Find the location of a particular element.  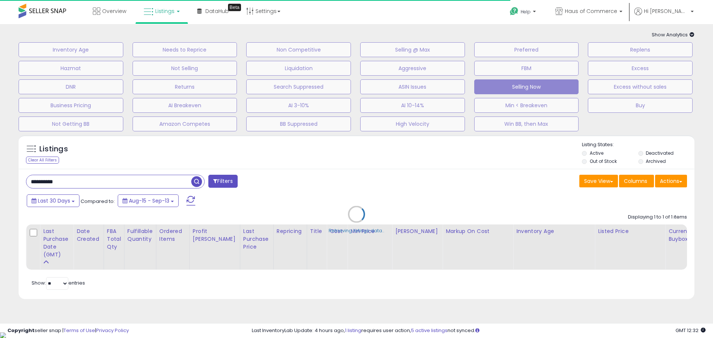

button: Inventory Age is located at coordinates (71, 50).